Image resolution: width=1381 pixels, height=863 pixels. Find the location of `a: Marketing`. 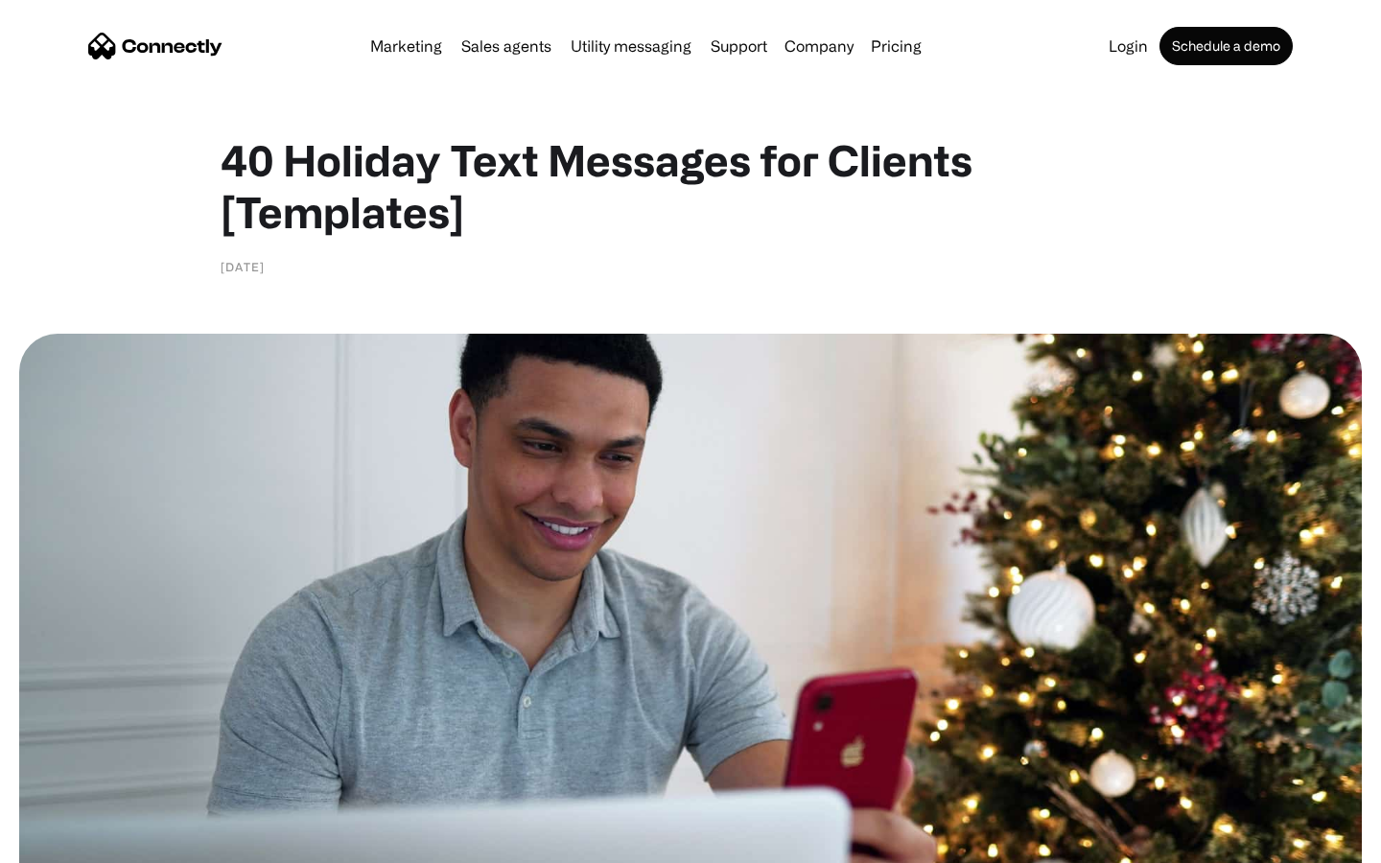

a: Marketing is located at coordinates (406, 46).